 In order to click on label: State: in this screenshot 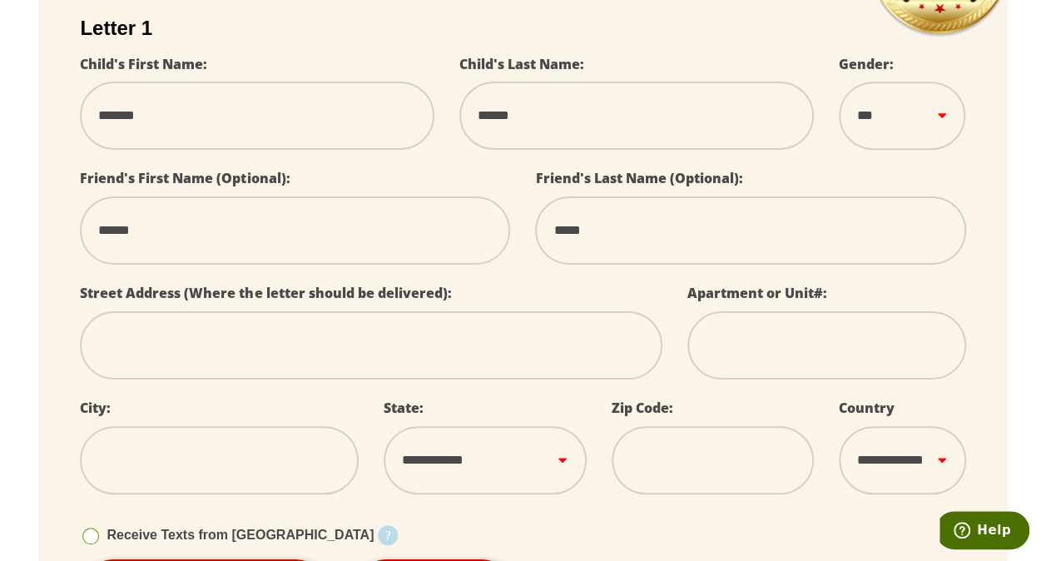, I will do `click(403, 408)`.